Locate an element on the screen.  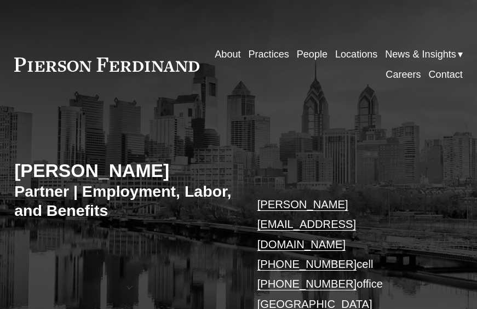
a: People is located at coordinates (312, 55).